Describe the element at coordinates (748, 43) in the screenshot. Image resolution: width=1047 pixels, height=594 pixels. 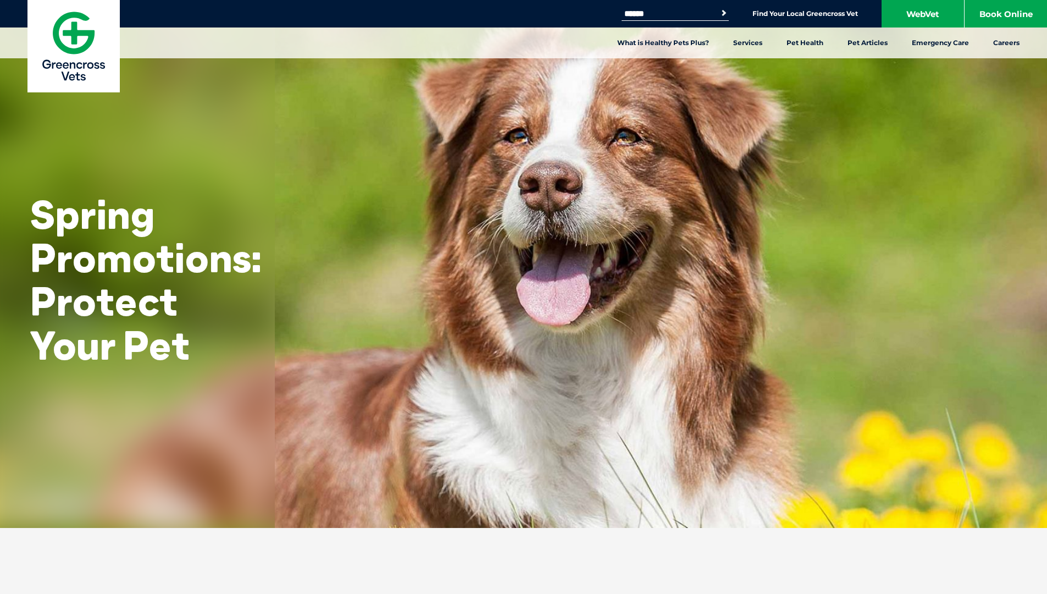
I see `a: Services` at that location.